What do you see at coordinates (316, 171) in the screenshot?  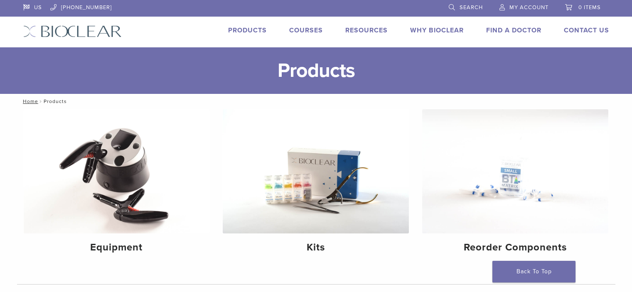 I see `img: Kits` at bounding box center [316, 171].